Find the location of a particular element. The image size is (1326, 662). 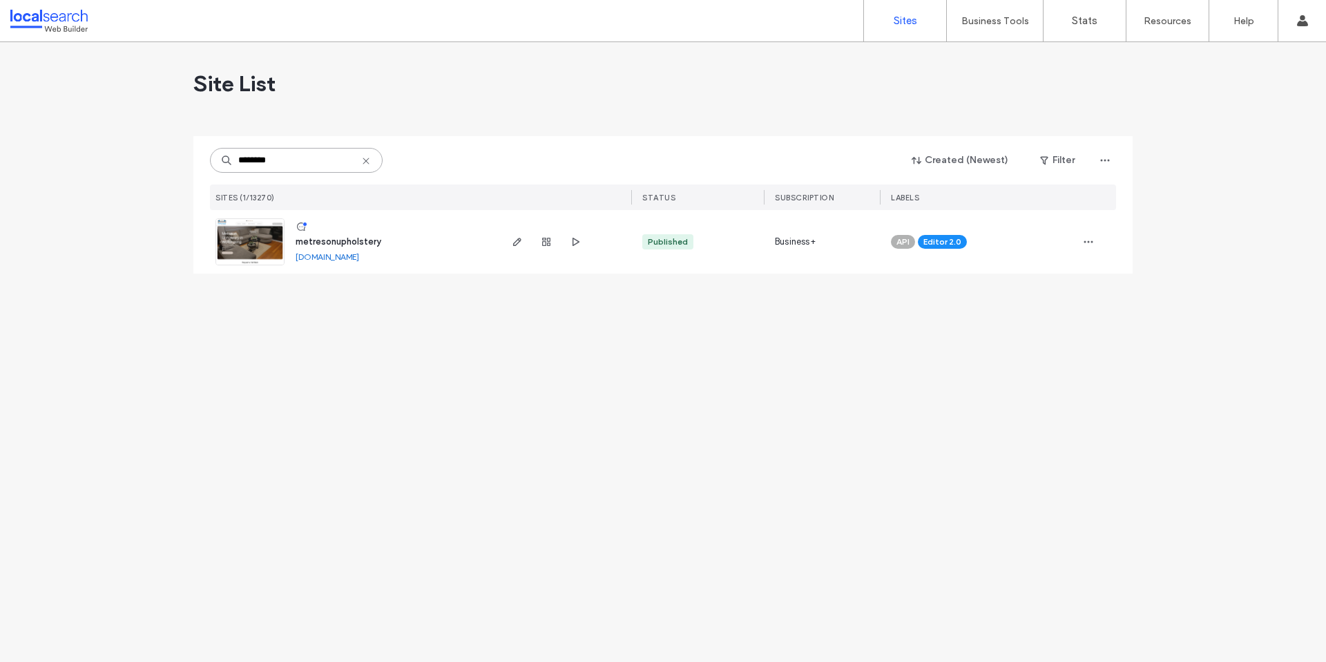

label: Help is located at coordinates (1244, 21).